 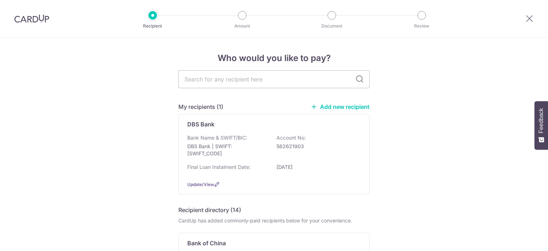 What do you see at coordinates (201, 107) in the screenshot?
I see `h5: My recipients (1)` at bounding box center [201, 107].